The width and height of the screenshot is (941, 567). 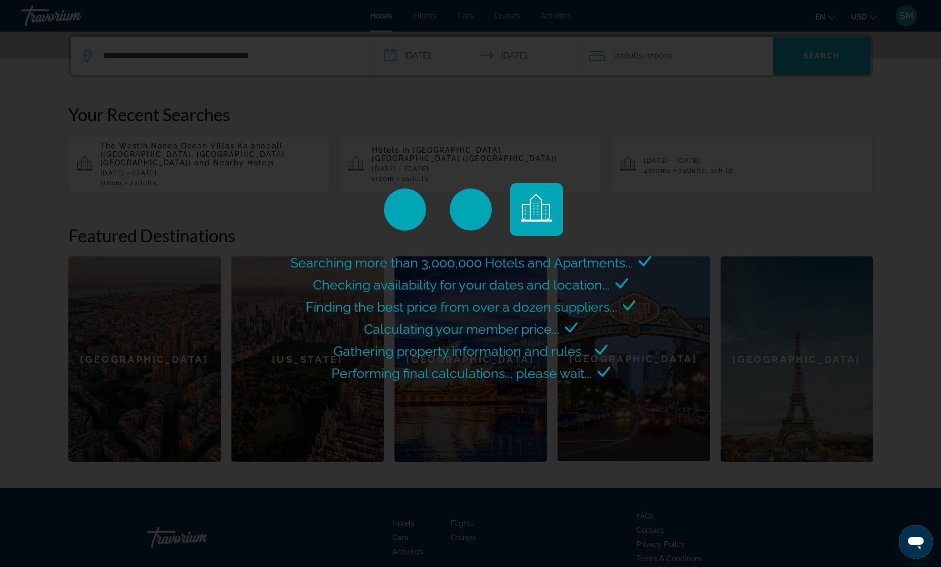 What do you see at coordinates (462, 262) in the screenshot?
I see `span: Searching more than 3,000,000 Hotels and Apartments...` at bounding box center [462, 262].